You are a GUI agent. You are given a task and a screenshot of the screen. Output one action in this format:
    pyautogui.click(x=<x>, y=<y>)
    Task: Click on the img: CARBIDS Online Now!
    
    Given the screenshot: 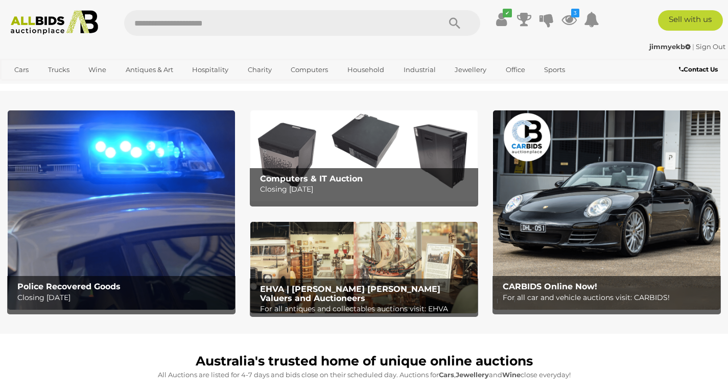 What is the action you would take?
    pyautogui.click(x=607, y=210)
    